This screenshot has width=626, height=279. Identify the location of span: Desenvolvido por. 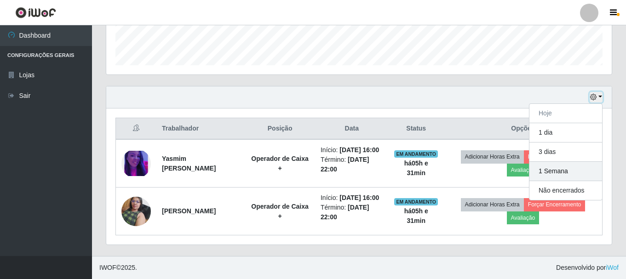
(588, 268).